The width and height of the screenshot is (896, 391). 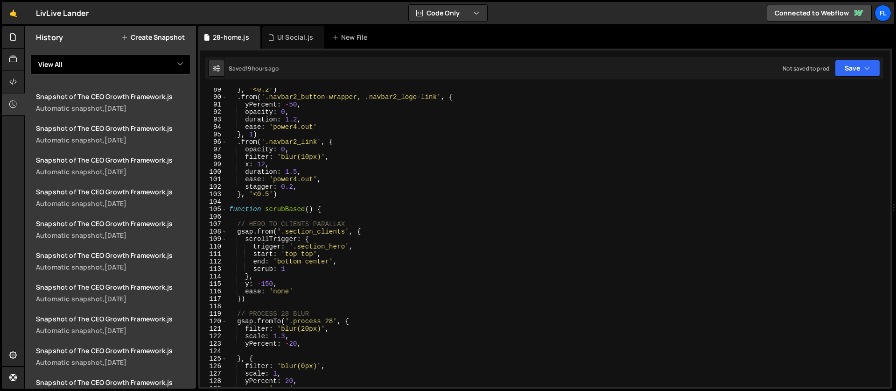 I want to click on div: 114, so click(x=213, y=276).